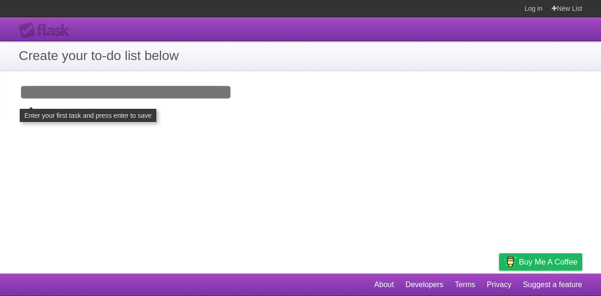  I want to click on span: Buy me a coffee, so click(548, 262).